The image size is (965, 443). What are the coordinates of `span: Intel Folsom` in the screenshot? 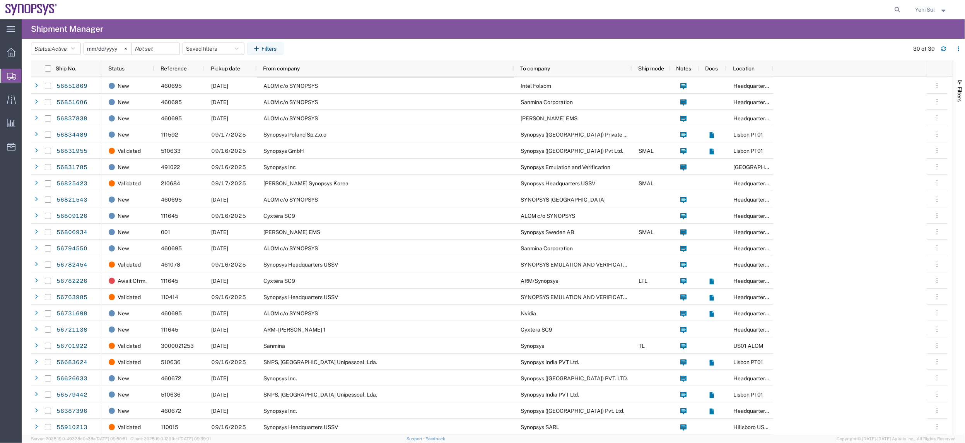 It's located at (536, 86).